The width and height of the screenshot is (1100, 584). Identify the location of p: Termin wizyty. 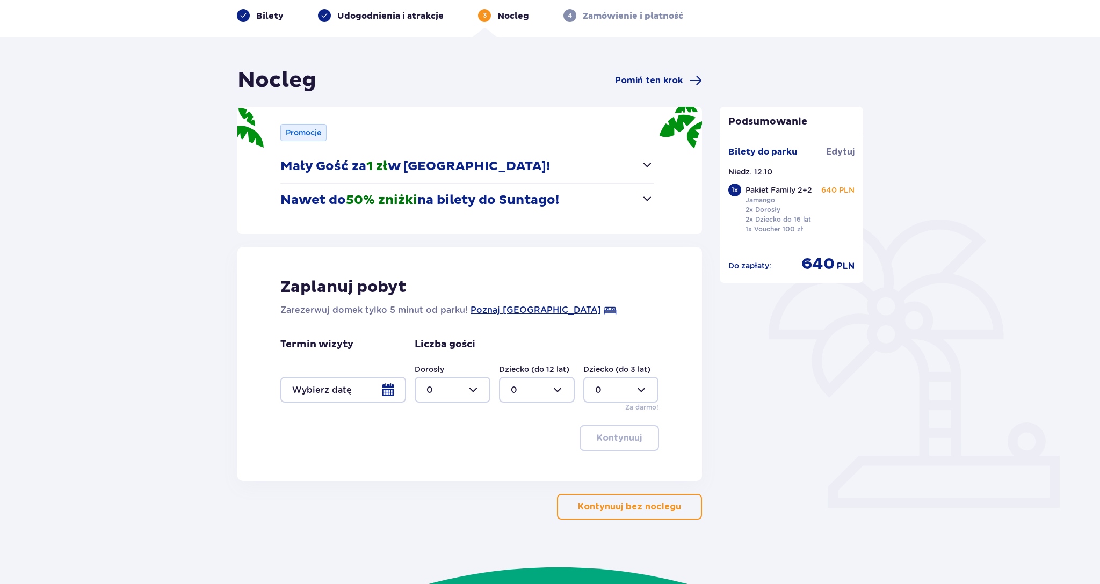
(317, 345).